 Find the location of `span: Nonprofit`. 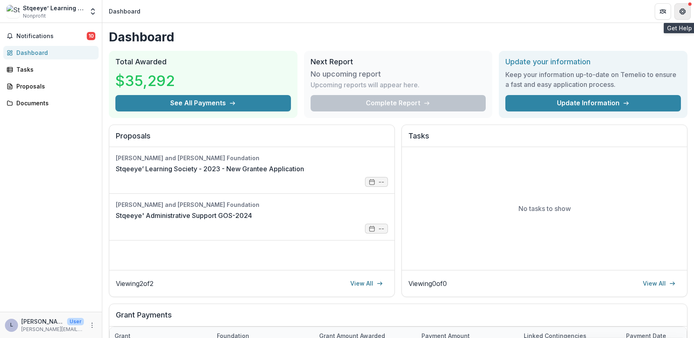

span: Nonprofit is located at coordinates (34, 16).